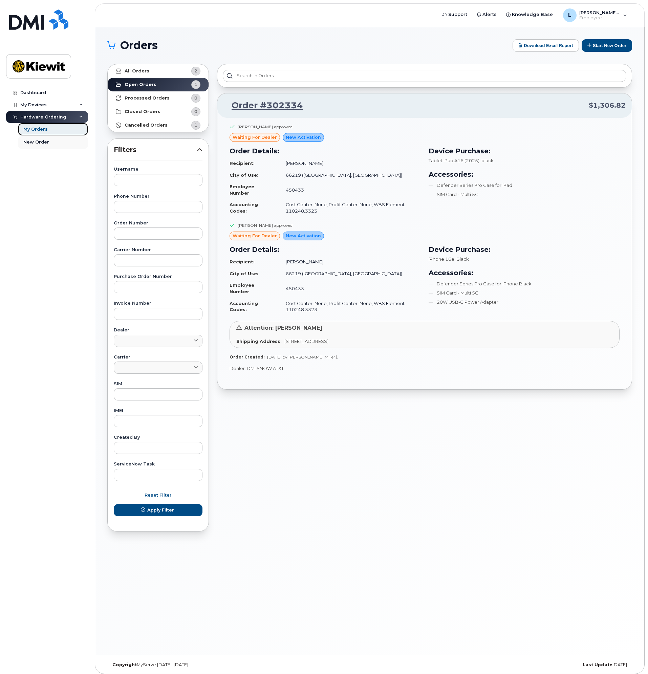 This screenshot has width=648, height=674. What do you see at coordinates (424, 76) in the screenshot?
I see `input: Search in orders` at bounding box center [424, 76].